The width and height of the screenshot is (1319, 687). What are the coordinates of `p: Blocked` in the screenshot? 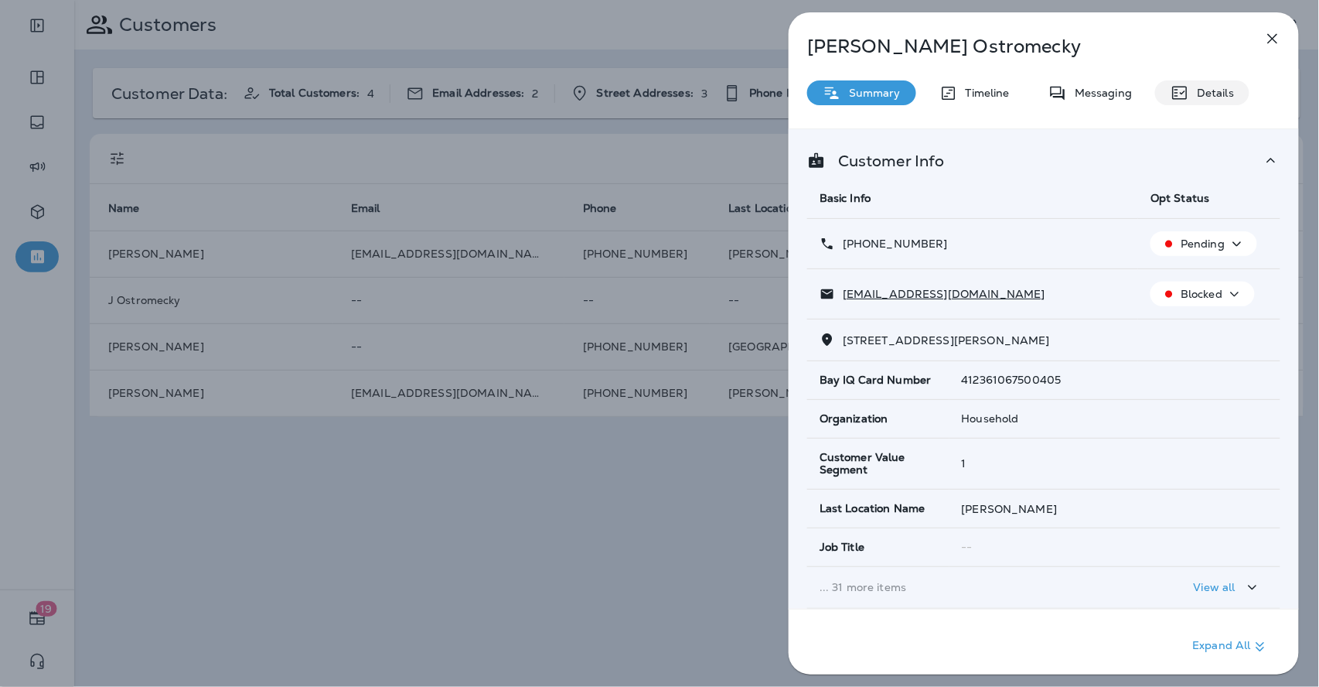 It's located at (1202, 294).